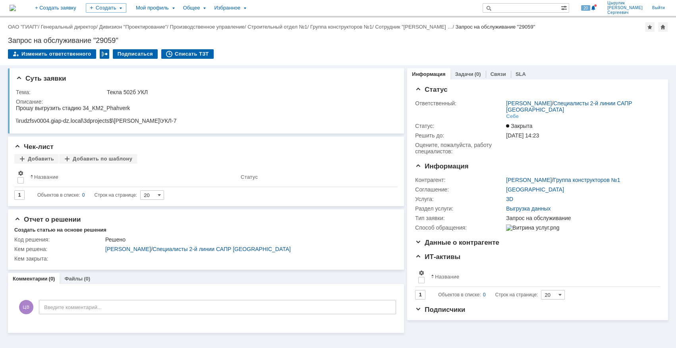 The height and width of the screenshot is (348, 676). What do you see at coordinates (73, 278) in the screenshot?
I see `a: Файлы` at bounding box center [73, 278].